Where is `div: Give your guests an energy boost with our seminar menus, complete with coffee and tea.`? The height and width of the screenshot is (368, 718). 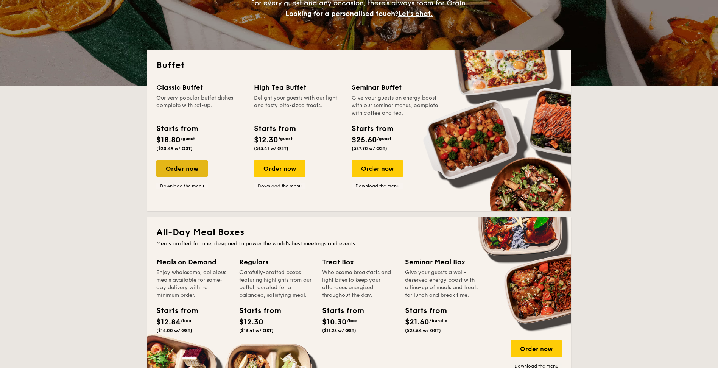
div: Give your guests an energy boost with our seminar menus, complete with coffee and tea. is located at coordinates (396, 106).